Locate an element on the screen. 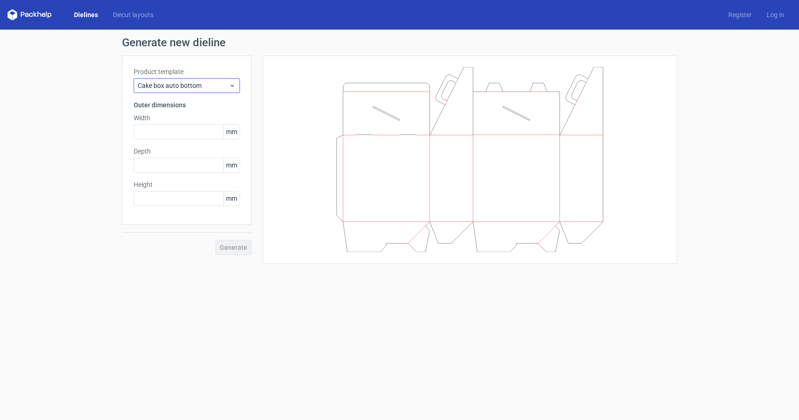  h1: Generate new dieline is located at coordinates (400, 43).